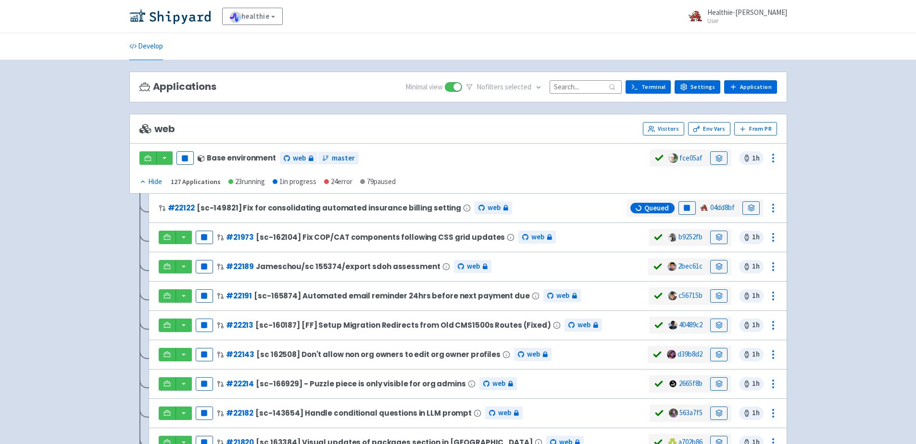  Describe the element at coordinates (151, 182) in the screenshot. I see `button: Hide` at that location.